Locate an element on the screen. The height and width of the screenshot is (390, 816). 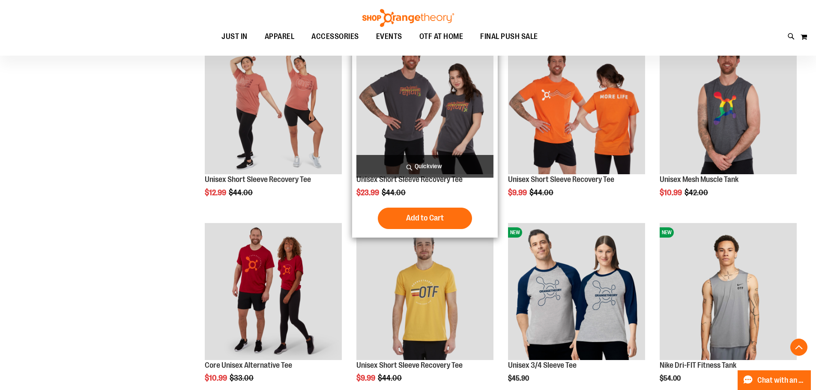
span: Quickview is located at coordinates (425, 166).